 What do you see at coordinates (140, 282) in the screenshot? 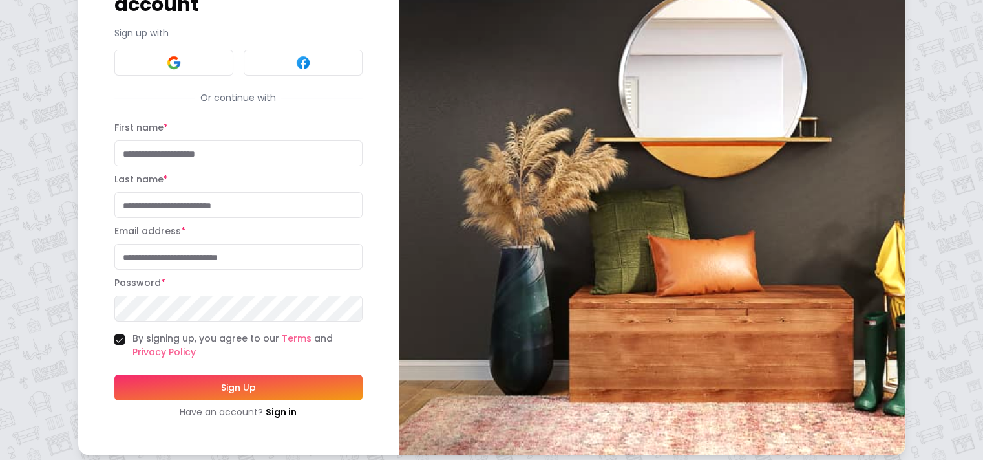
I see `label: Password` at bounding box center [140, 282].